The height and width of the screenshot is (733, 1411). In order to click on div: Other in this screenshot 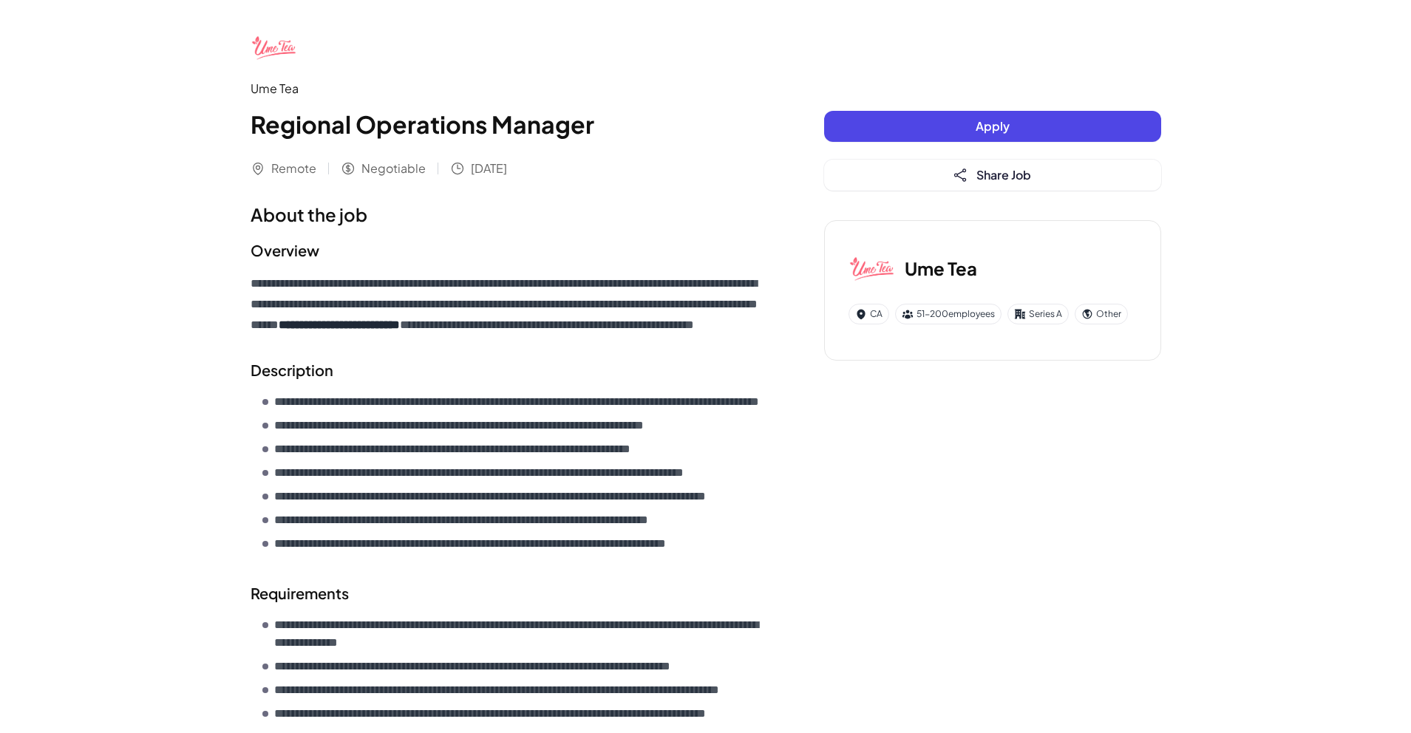, I will do `click(1101, 314)`.